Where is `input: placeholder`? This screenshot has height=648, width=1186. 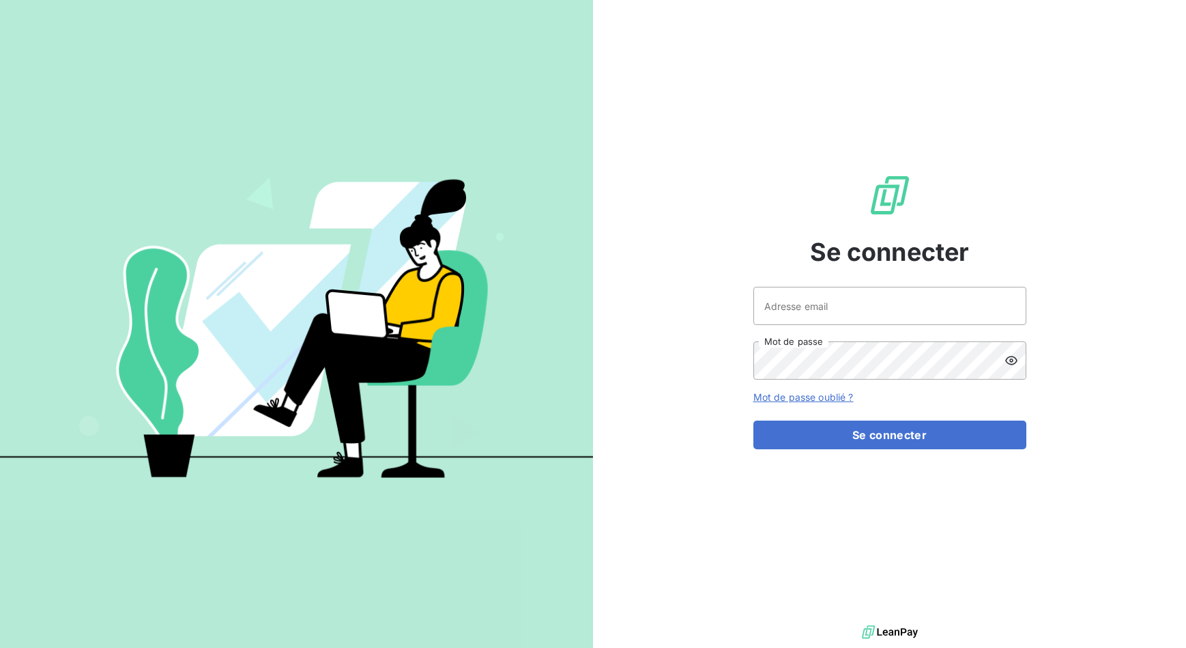 input: placeholder is located at coordinates (890, 306).